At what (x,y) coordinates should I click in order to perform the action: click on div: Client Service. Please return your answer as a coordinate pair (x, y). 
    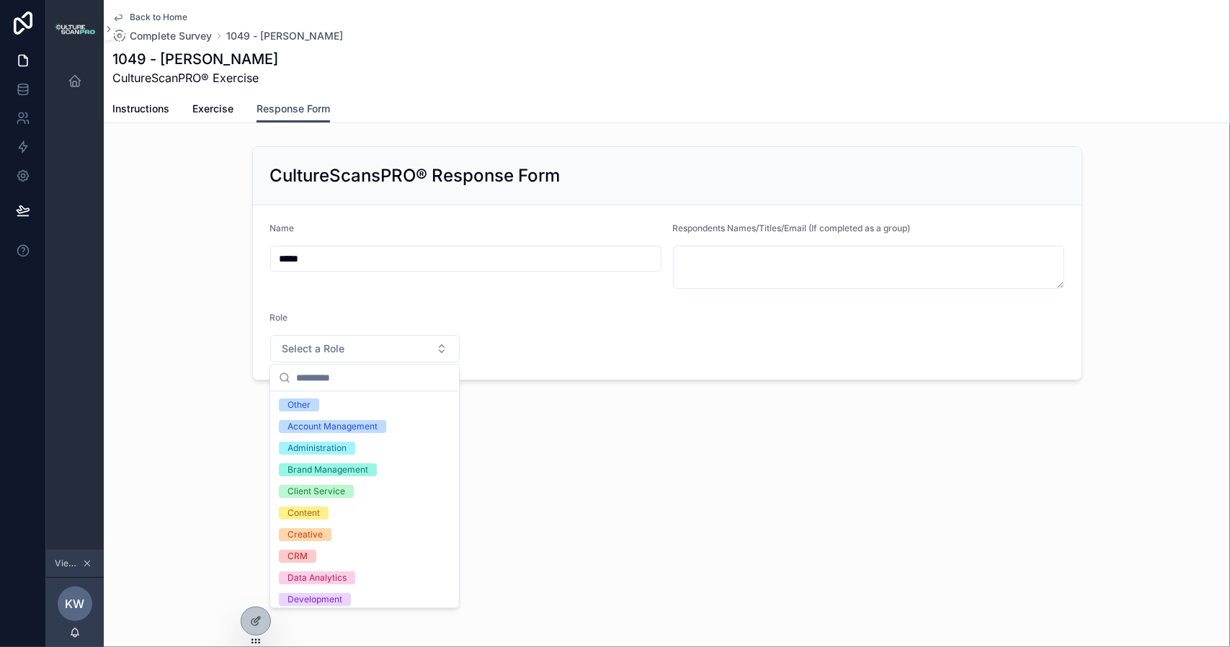
    Looking at the image, I should click on (316, 491).